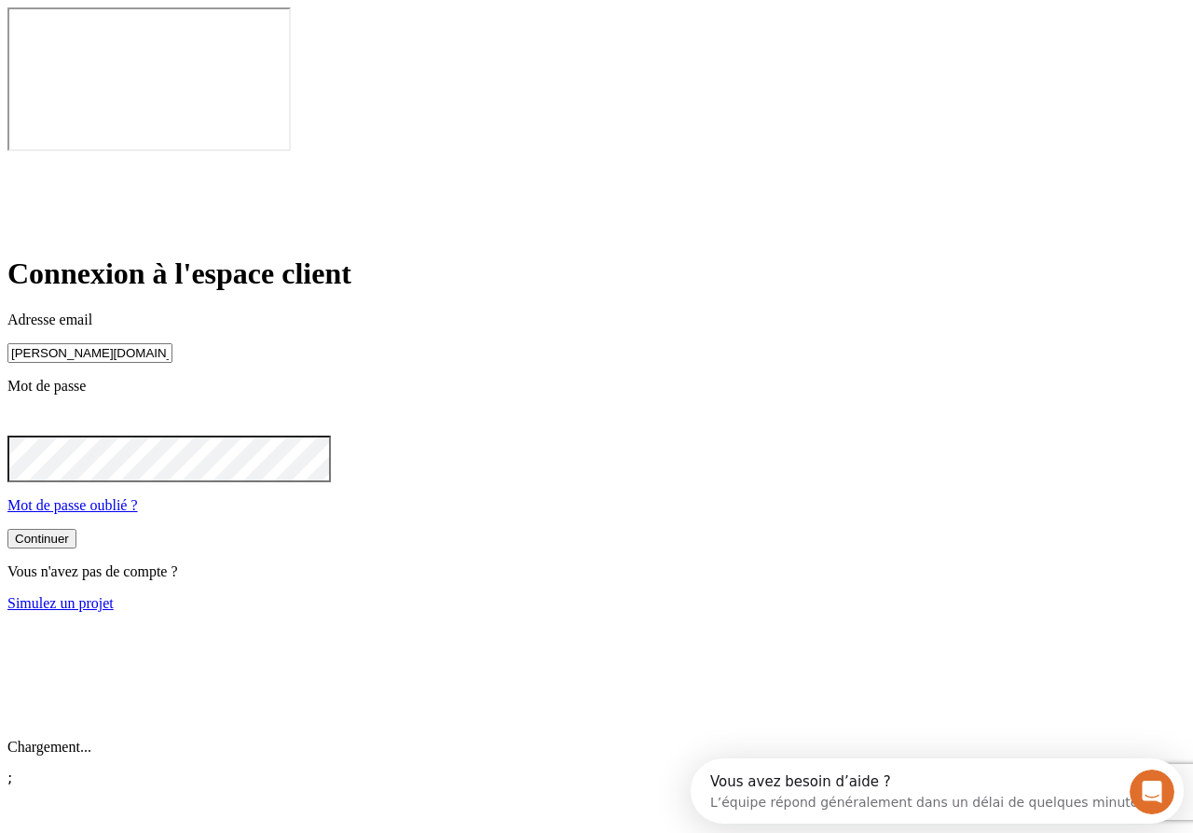 The width and height of the screenshot is (1193, 833). What do you see at coordinates (597, 386) in the screenshot?
I see `p: Mot de passe` at bounding box center [597, 386].